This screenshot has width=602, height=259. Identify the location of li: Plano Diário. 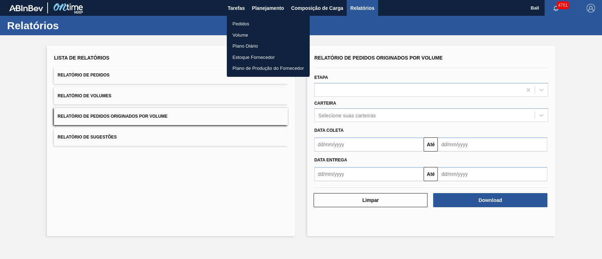
(268, 46).